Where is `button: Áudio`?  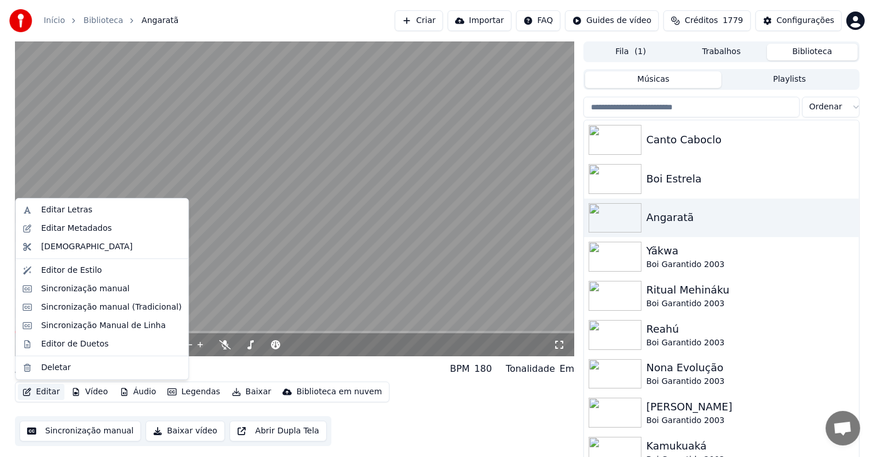
button: Áudio is located at coordinates (138, 392).